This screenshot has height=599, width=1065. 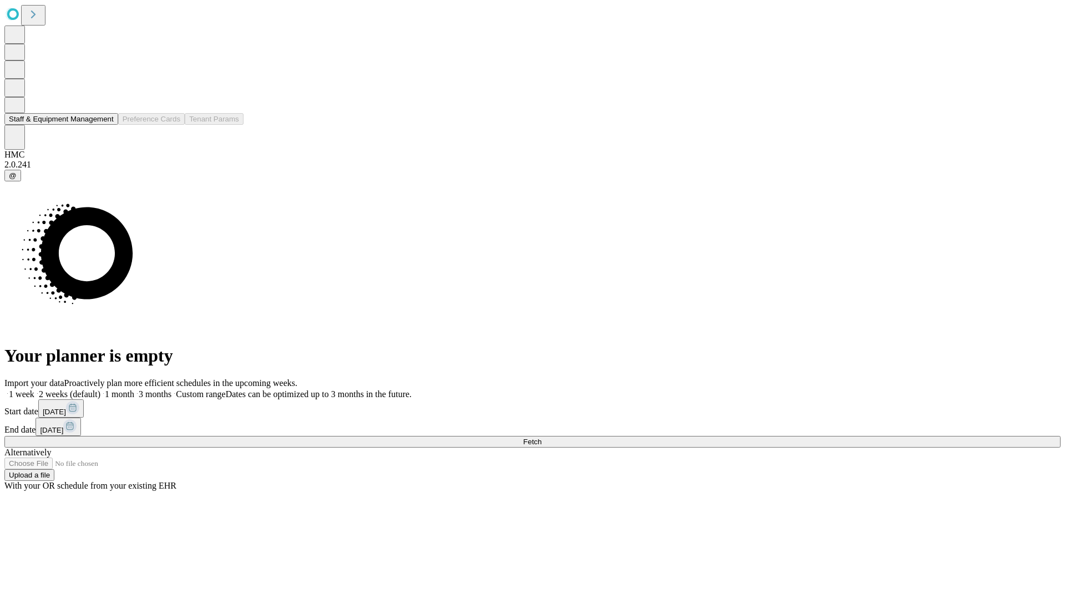 I want to click on h1: Your planner is empty, so click(x=533, y=356).